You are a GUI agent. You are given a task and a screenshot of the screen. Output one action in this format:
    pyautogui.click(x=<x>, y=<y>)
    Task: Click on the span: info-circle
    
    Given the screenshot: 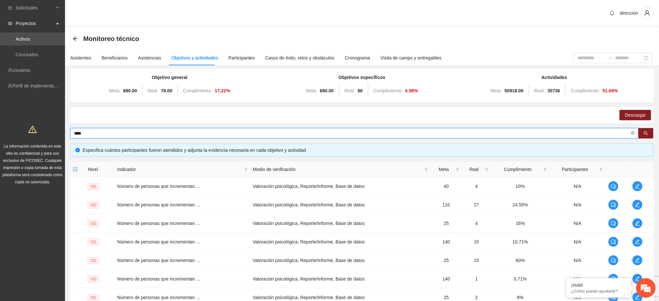 What is the action you would take?
    pyautogui.click(x=78, y=150)
    